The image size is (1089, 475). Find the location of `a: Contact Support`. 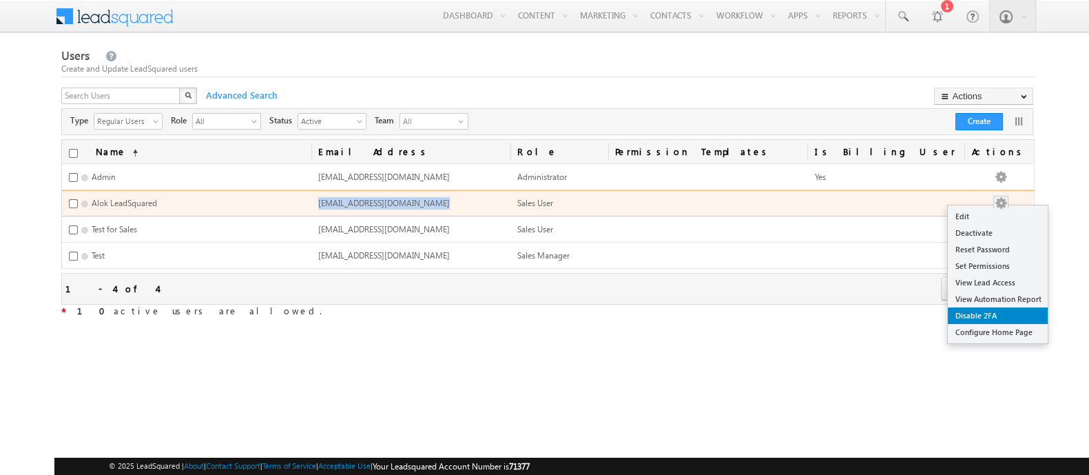

a: Contact Support is located at coordinates (233, 465).